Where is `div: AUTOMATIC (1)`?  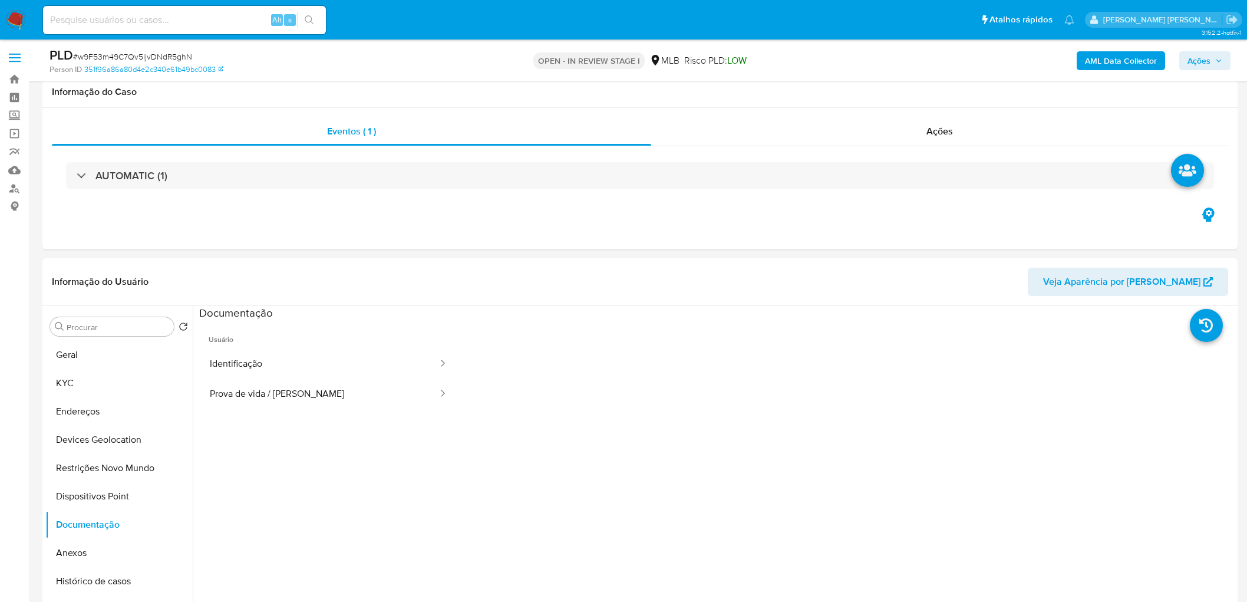
div: AUTOMATIC (1) is located at coordinates (640, 176).